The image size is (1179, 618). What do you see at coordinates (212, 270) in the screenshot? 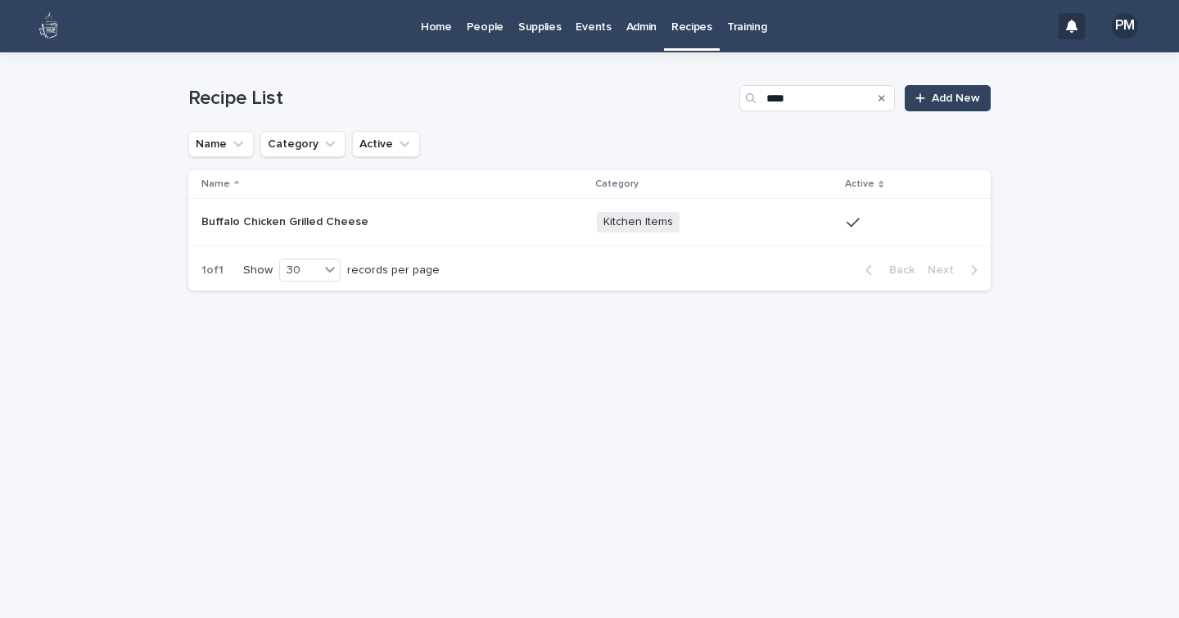
I see `p: 1 of 1` at bounding box center [212, 270].